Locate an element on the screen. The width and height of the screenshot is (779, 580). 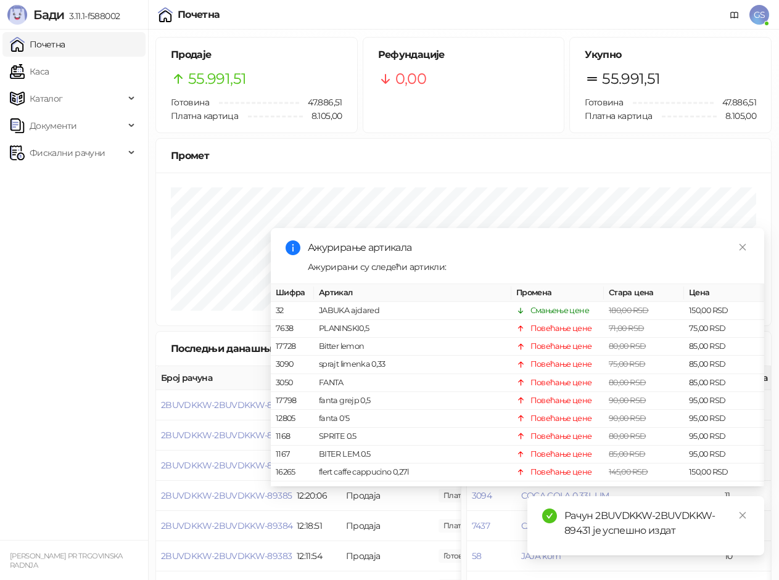
span: 85,00 RSD is located at coordinates (626, 454).